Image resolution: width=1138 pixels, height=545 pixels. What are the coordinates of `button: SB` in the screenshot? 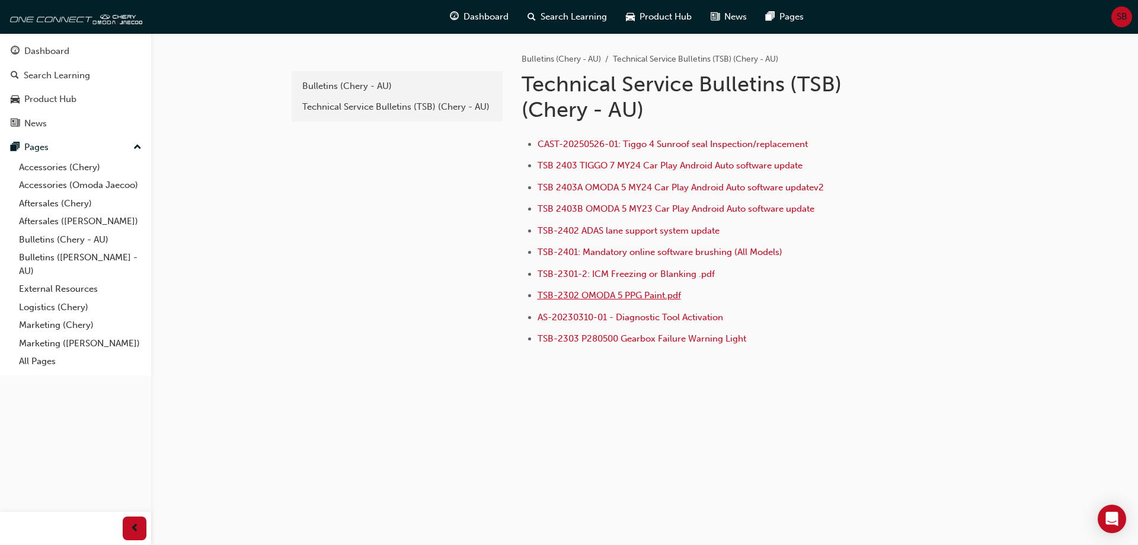 It's located at (1122, 17).